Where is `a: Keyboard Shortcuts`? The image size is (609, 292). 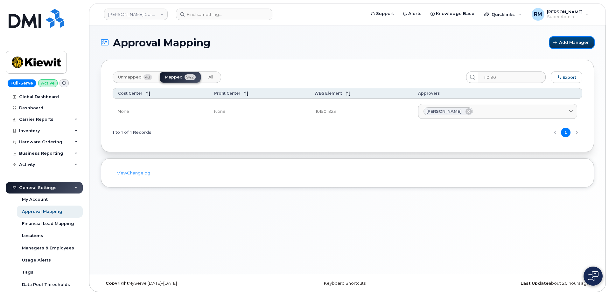
a: Keyboard Shortcuts is located at coordinates (345, 284).